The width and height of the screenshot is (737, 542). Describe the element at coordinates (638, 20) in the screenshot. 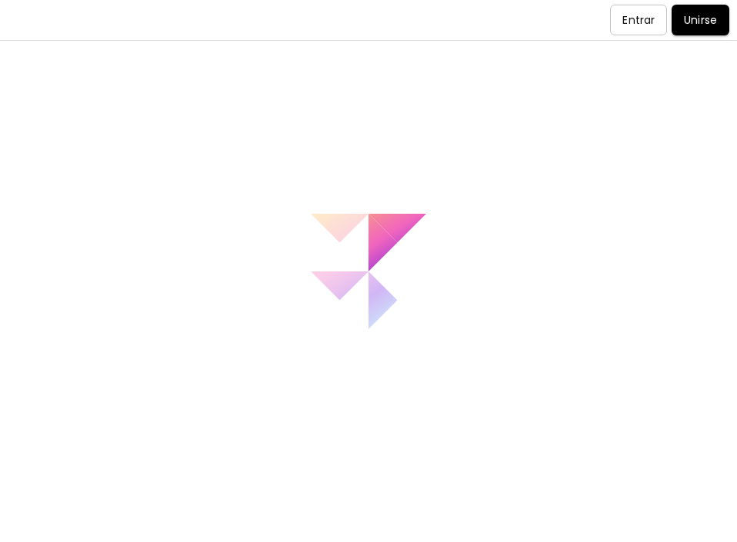

I see `a: Entrar` at that location.